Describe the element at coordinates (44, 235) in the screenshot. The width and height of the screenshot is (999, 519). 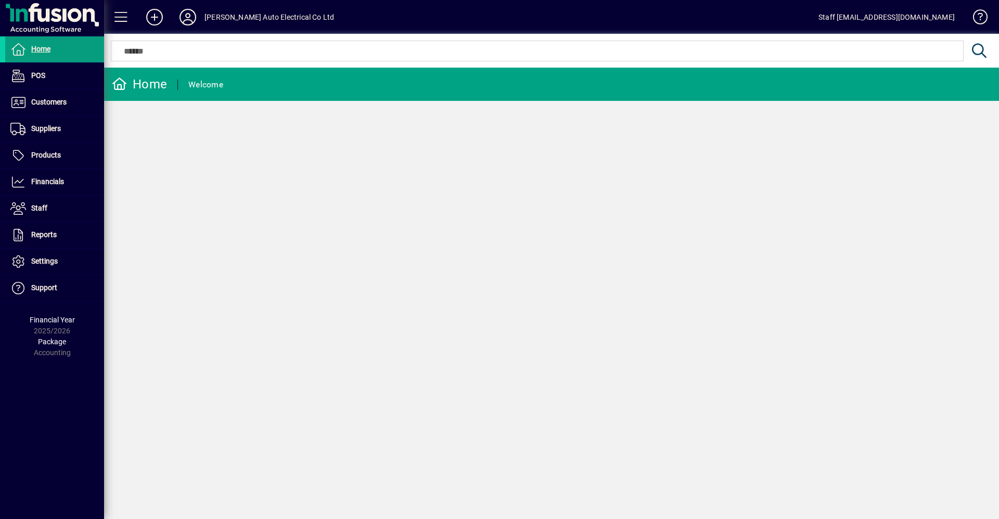
I see `span: Reports` at that location.